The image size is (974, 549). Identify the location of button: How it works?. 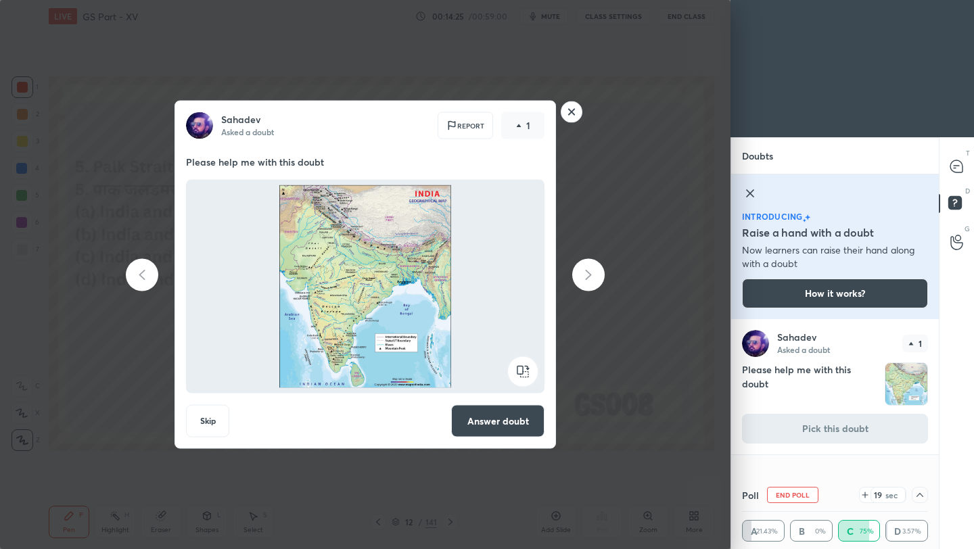
(834, 293).